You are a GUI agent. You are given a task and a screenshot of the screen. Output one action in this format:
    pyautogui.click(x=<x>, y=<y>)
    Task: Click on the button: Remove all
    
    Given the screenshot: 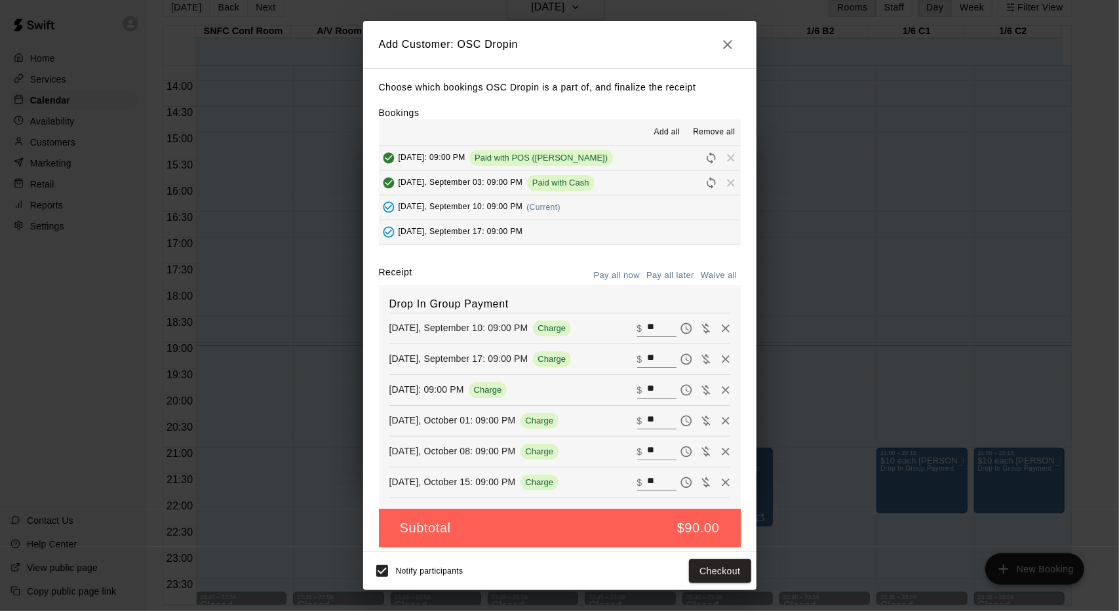 What is the action you would take?
    pyautogui.click(x=714, y=132)
    